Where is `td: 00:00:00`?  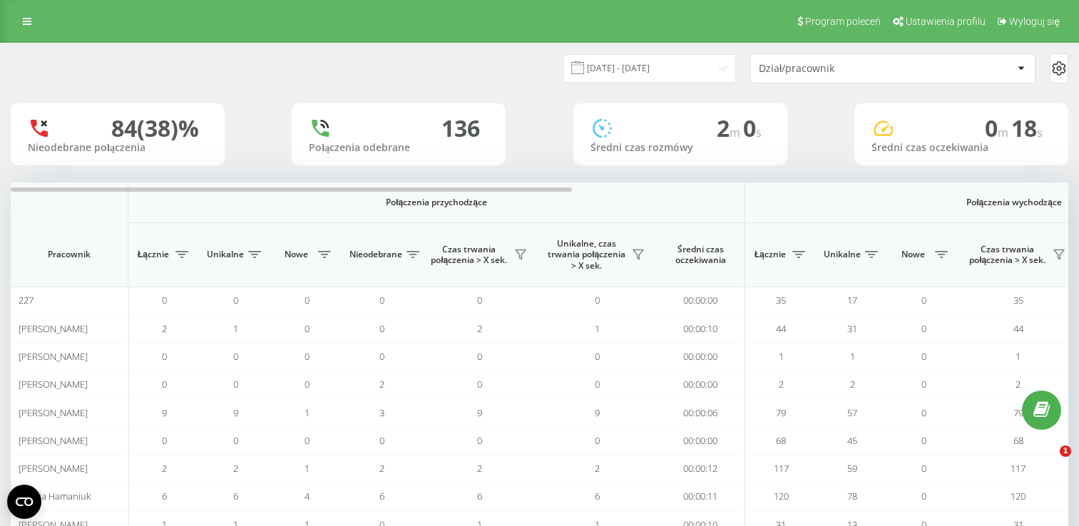
td: 00:00:00 is located at coordinates (700, 441).